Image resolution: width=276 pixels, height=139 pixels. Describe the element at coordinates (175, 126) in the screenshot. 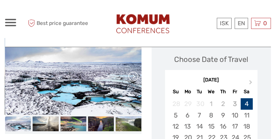

I see `div: Choose Sunday, October 12th, 2025` at that location.